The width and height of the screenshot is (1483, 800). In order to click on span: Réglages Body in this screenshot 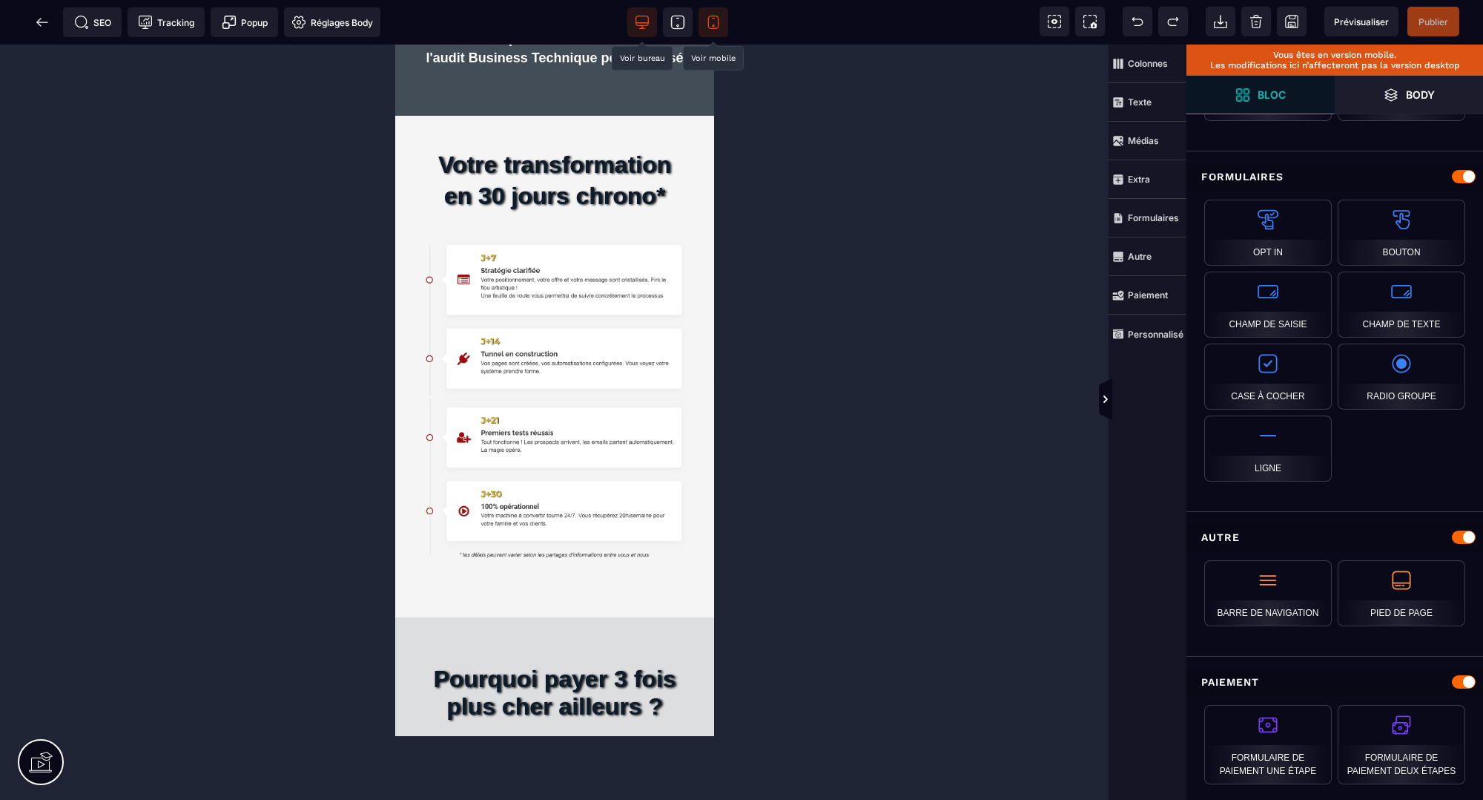, I will do `click(332, 22)`.